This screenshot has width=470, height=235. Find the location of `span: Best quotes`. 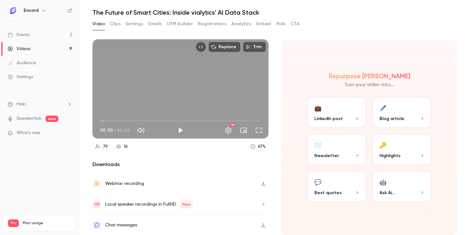

span: Best quotes is located at coordinates (328, 192).